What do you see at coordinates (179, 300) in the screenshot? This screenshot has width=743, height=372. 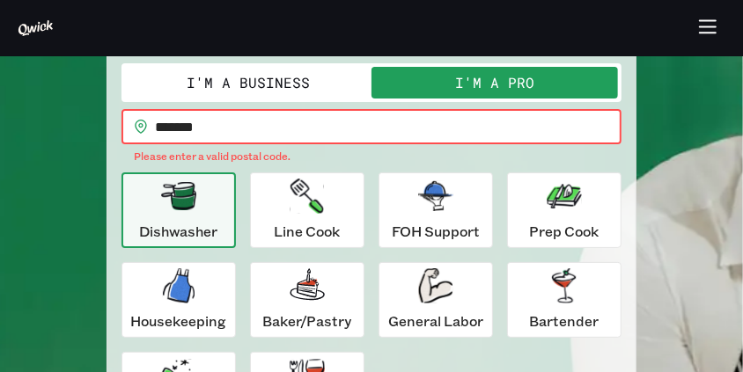 I see `button: Housekeeping` at bounding box center [179, 300].